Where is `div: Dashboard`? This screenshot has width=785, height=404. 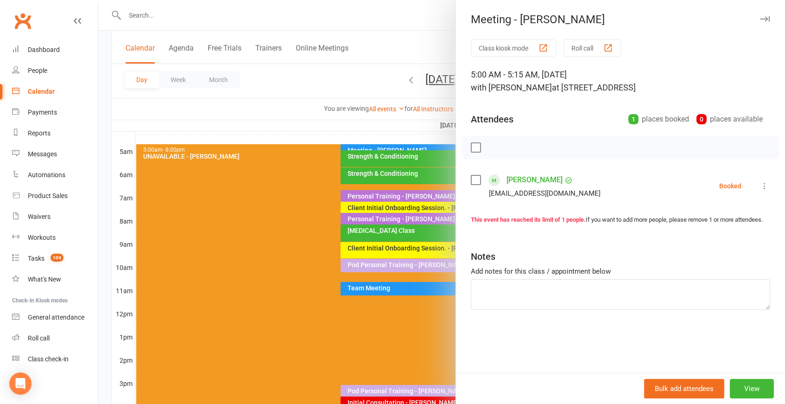 div: Dashboard is located at coordinates (44, 50).